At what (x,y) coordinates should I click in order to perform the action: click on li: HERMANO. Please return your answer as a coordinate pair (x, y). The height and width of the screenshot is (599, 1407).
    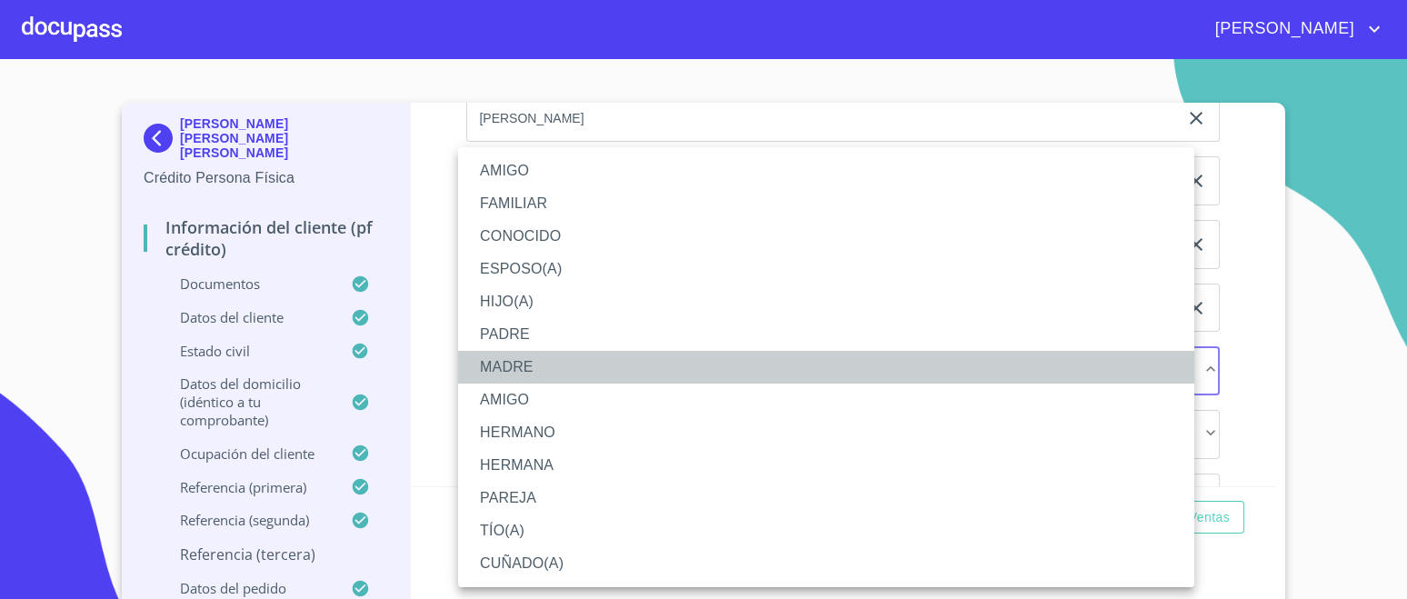
    Looking at the image, I should click on (826, 433).